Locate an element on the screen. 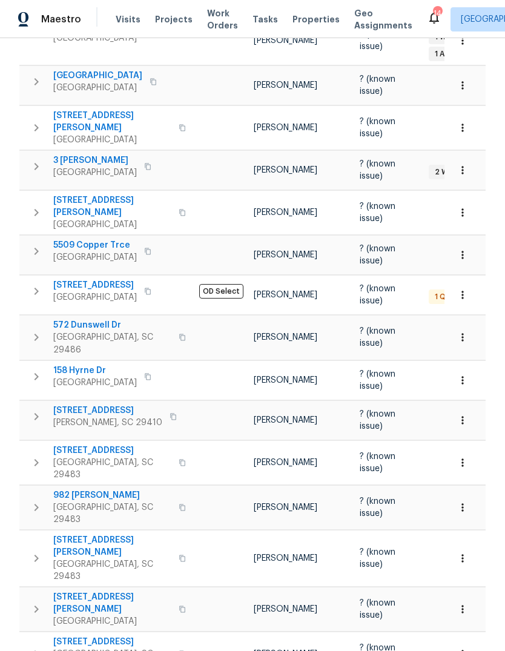 The image size is (505, 651). span: Maestro is located at coordinates (61, 19).